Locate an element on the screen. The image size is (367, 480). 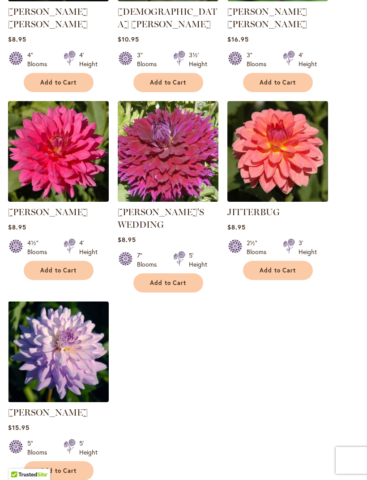
div: 4½" Blooms is located at coordinates (40, 247).